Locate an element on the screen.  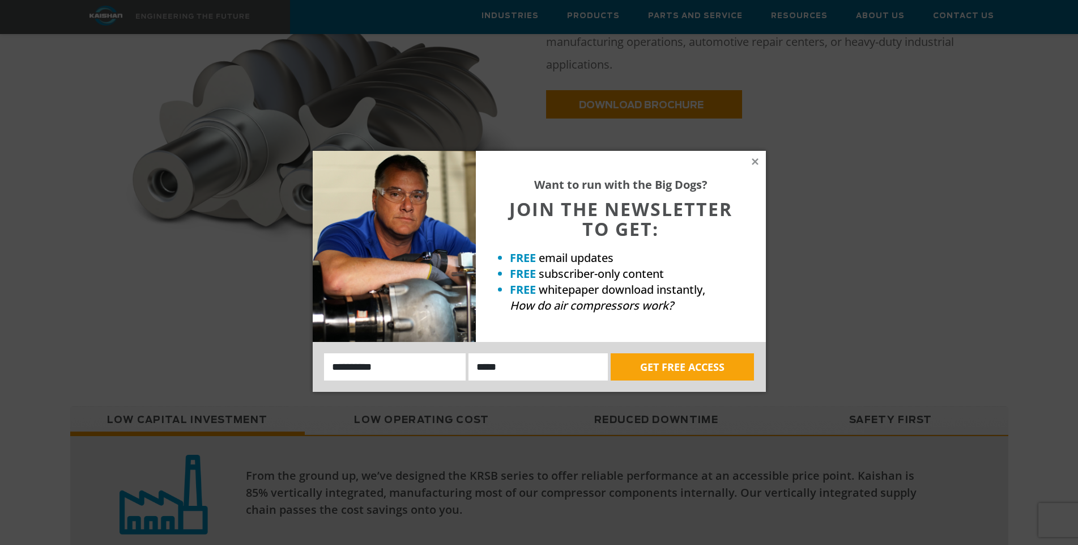
button: GET FREE ACCESS is located at coordinates (682, 367).